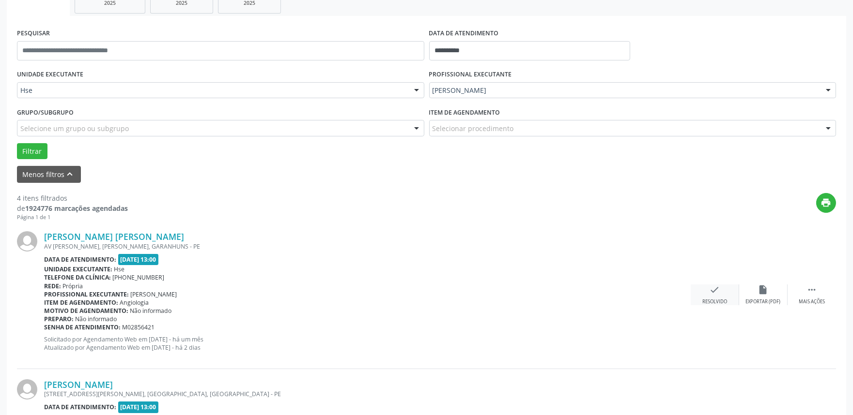 This screenshot has width=853, height=415. What do you see at coordinates (86, 311) in the screenshot?
I see `b: Motivo de agendamento:` at bounding box center [86, 311].